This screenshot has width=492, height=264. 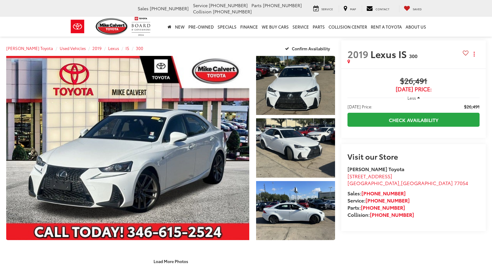 What do you see at coordinates (114, 48) in the screenshot?
I see `a: Lexus` at bounding box center [114, 48].